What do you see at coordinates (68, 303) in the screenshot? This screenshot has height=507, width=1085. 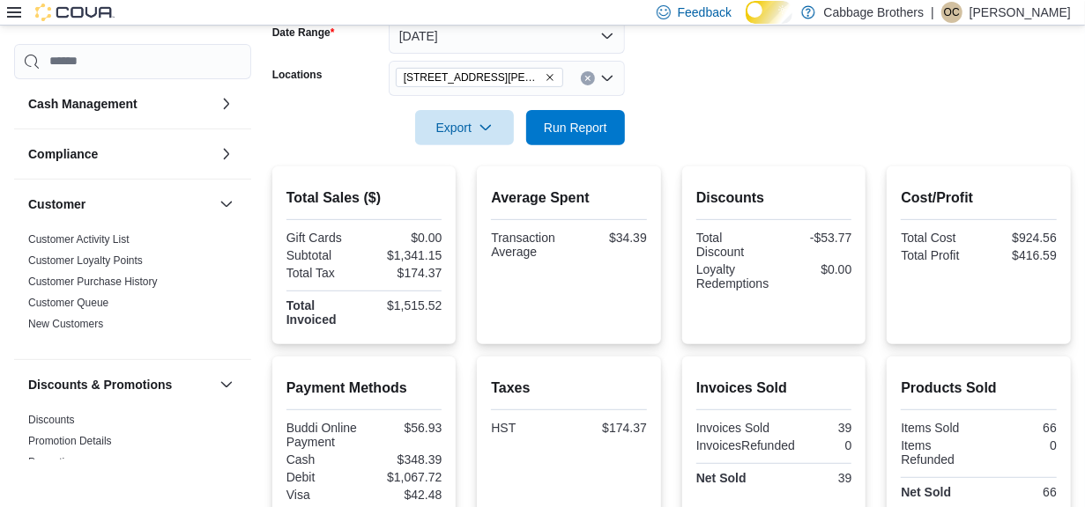 I see `span: Customer Queue` at bounding box center [68, 303].